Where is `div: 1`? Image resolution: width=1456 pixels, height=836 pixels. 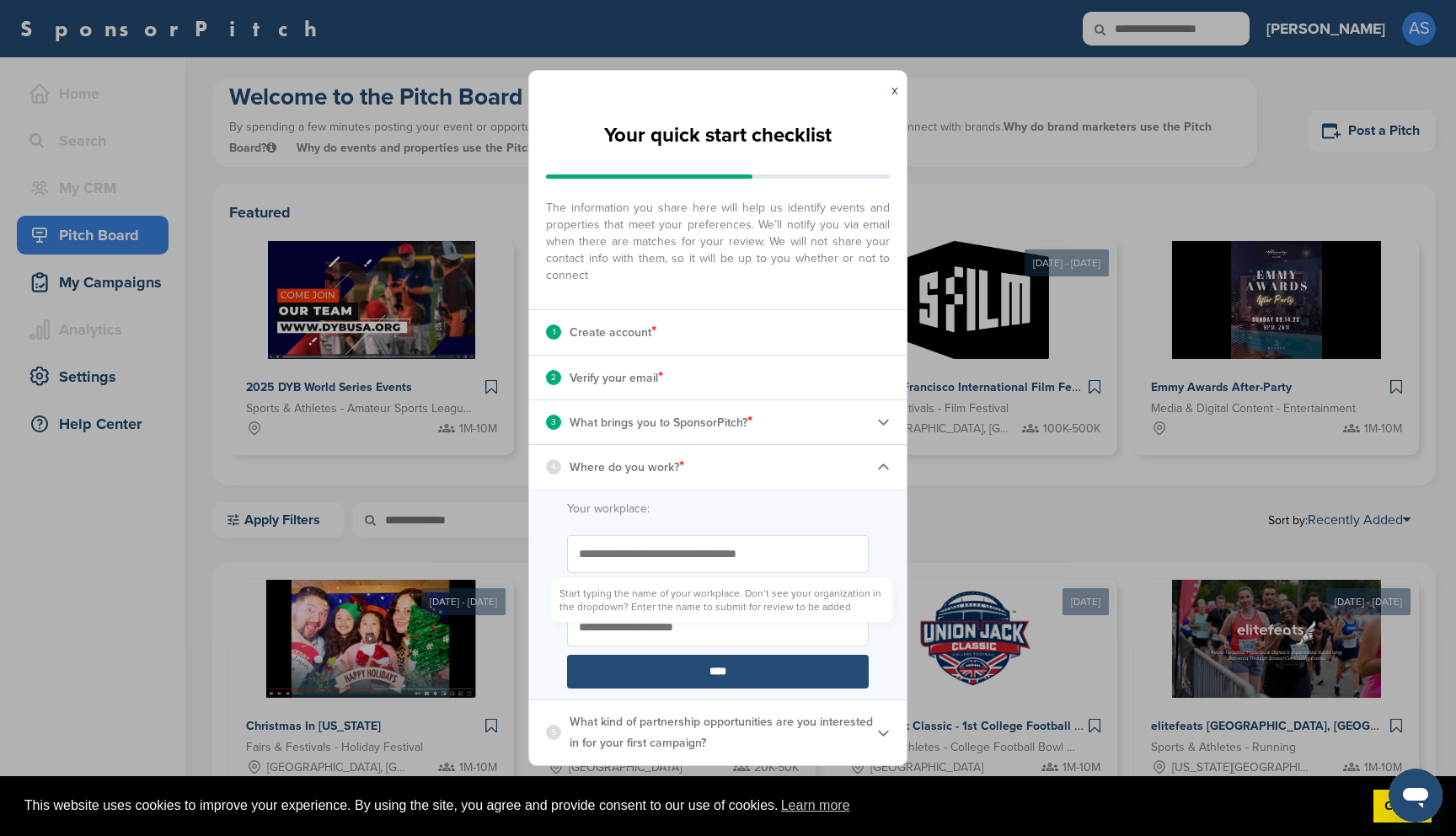
div: 1 is located at coordinates (554, 332).